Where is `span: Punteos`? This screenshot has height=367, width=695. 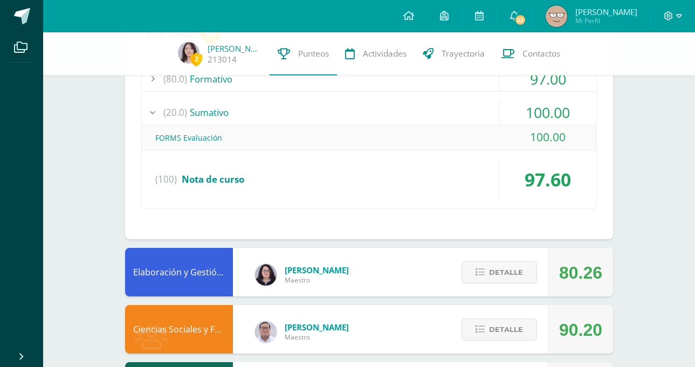
span: Punteos is located at coordinates (313, 53).